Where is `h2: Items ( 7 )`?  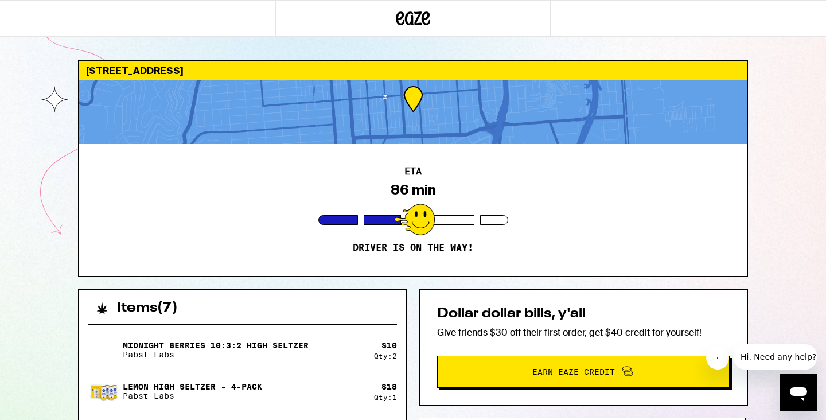
h2: Items ( 7 ) is located at coordinates (147, 308).